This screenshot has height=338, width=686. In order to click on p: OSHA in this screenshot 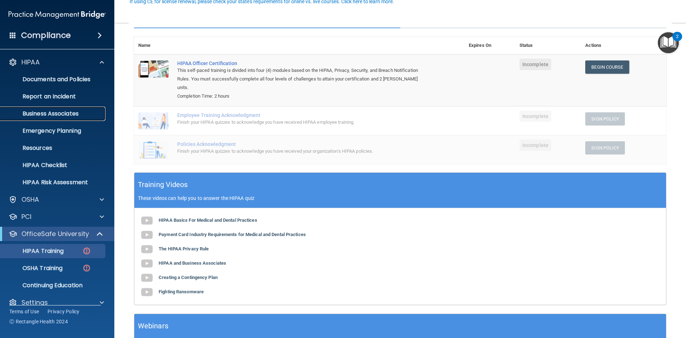, I will do `click(30, 200)`.